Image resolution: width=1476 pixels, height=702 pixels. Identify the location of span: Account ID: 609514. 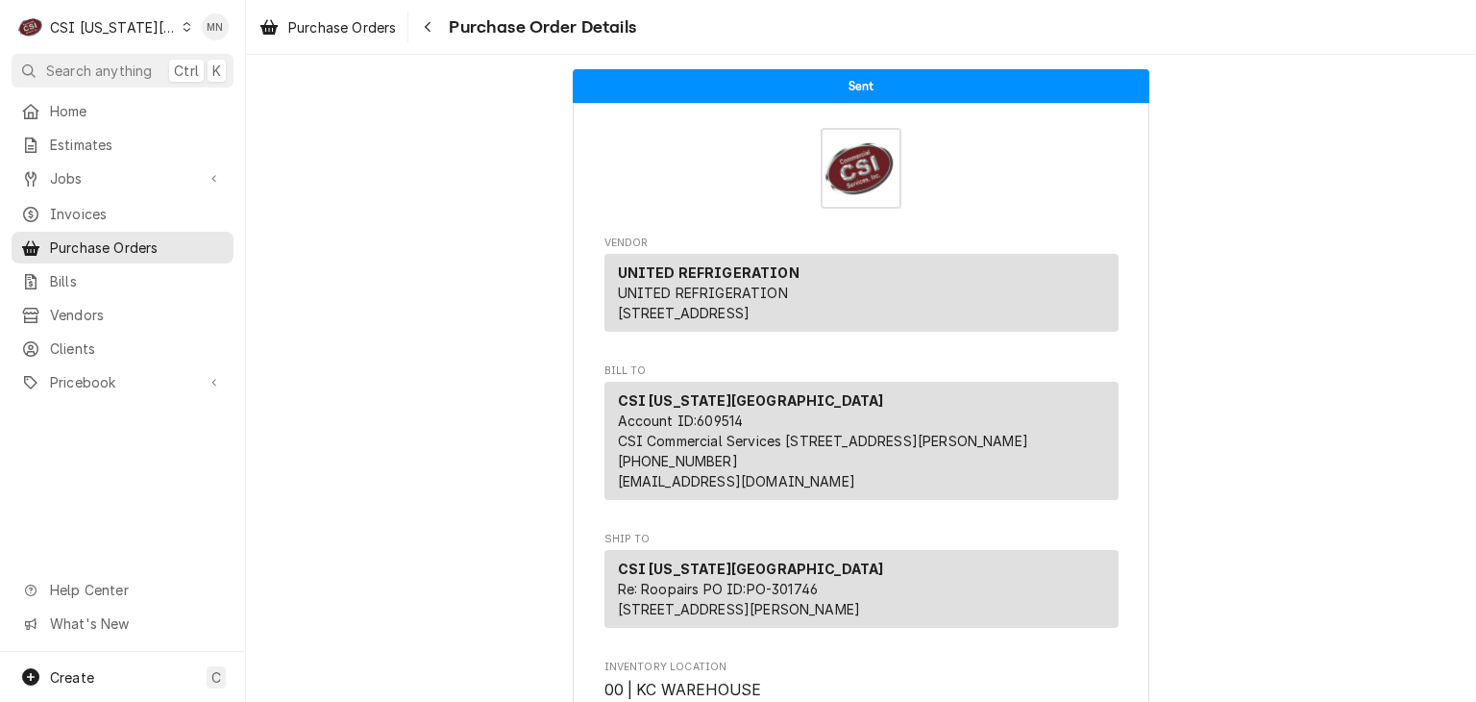
(680, 420).